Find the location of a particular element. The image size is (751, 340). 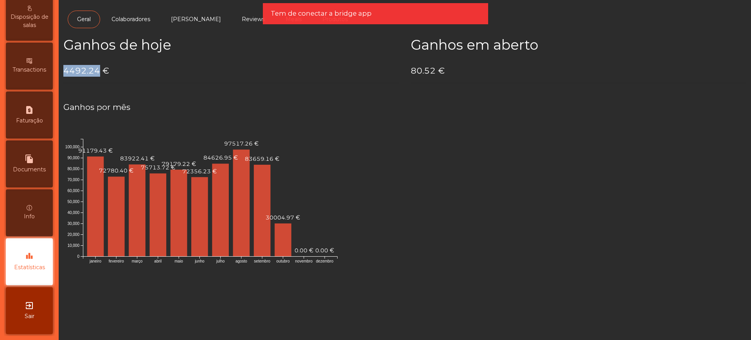

span: Tem de conectar a bridge app is located at coordinates (321, 13).